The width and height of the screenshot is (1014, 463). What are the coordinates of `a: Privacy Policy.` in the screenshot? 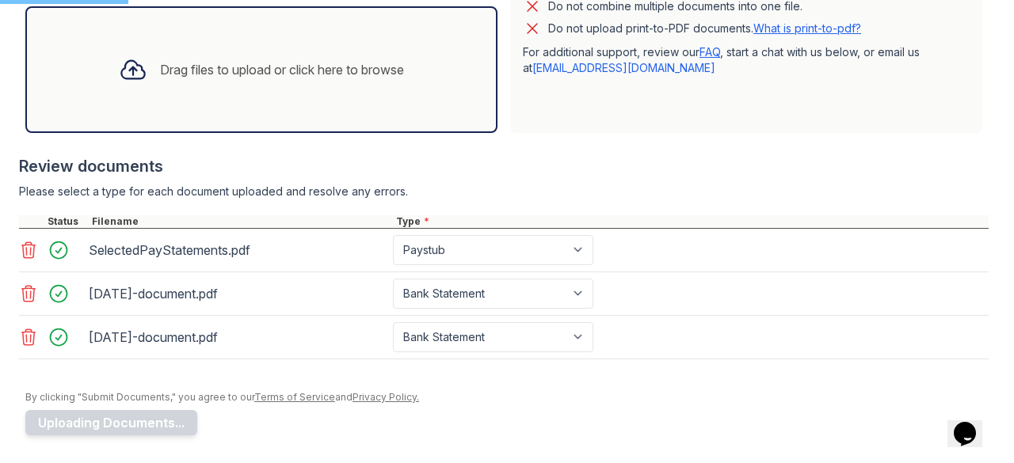 It's located at (386, 397).